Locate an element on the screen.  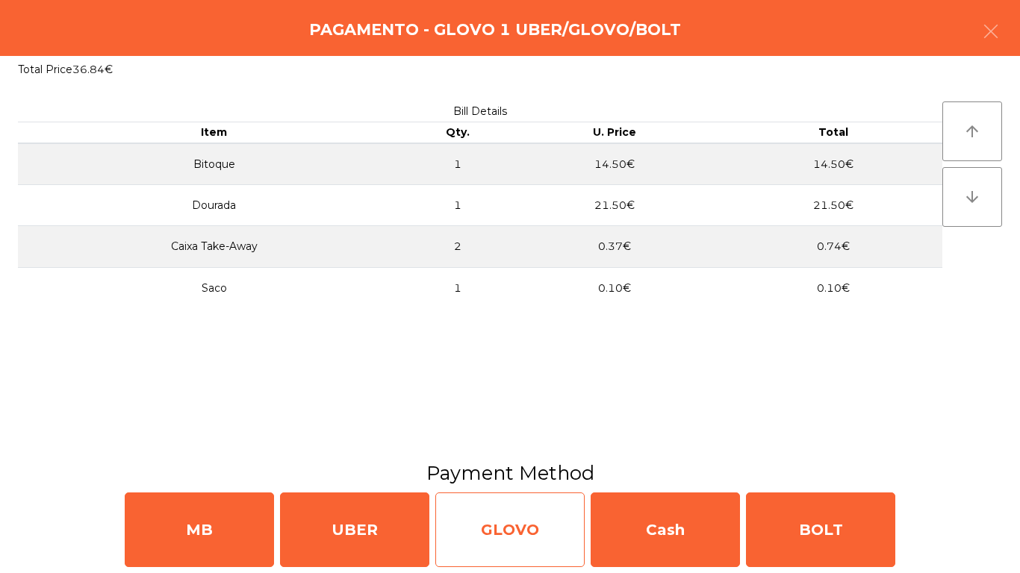
i: arrow_downward is located at coordinates (972, 197).